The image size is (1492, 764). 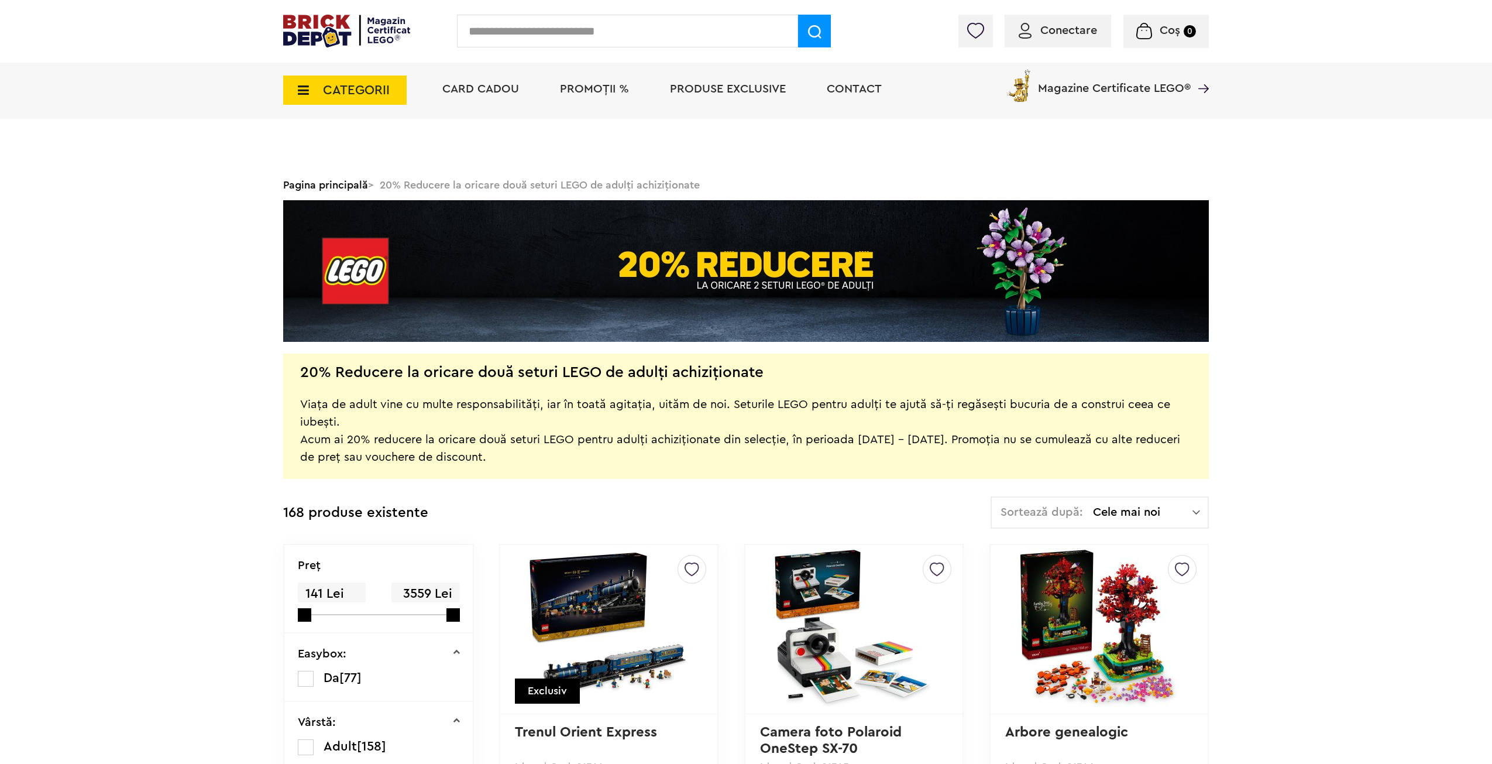 I want to click on a: Camera foto Polaroid OneStep SX-70, so click(x=833, y=740).